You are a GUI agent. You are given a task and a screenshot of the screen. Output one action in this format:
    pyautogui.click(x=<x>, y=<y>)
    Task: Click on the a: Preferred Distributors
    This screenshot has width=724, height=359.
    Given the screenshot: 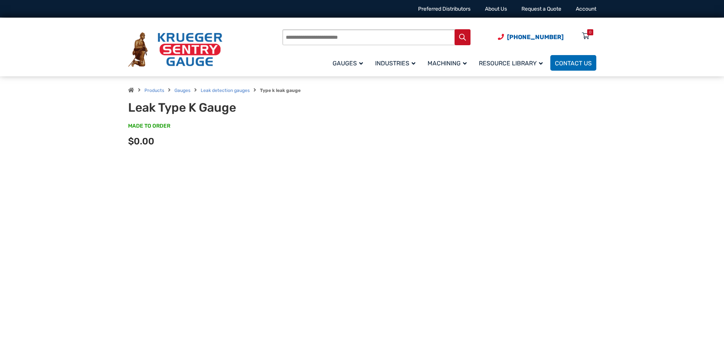 What is the action you would take?
    pyautogui.click(x=444, y=9)
    